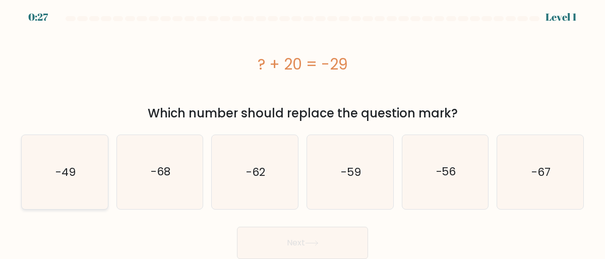  I want to click on text: -67, so click(541, 172).